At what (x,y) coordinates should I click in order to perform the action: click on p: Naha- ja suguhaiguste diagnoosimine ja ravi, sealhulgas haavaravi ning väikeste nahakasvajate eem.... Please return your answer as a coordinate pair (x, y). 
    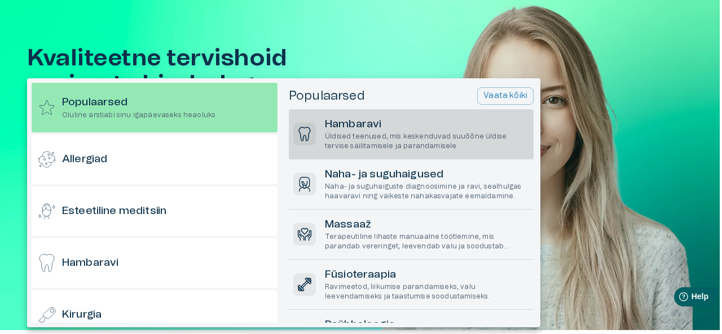
    Looking at the image, I should click on (427, 192).